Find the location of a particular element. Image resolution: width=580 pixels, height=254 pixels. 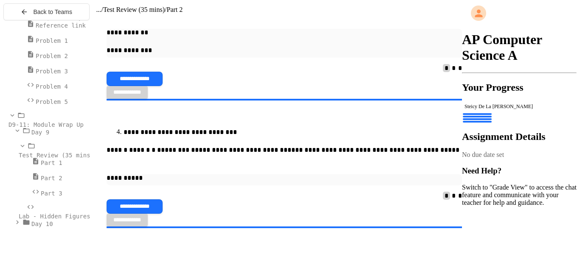

span: D9-11: Module Wrap Up is located at coordinates (46, 125).